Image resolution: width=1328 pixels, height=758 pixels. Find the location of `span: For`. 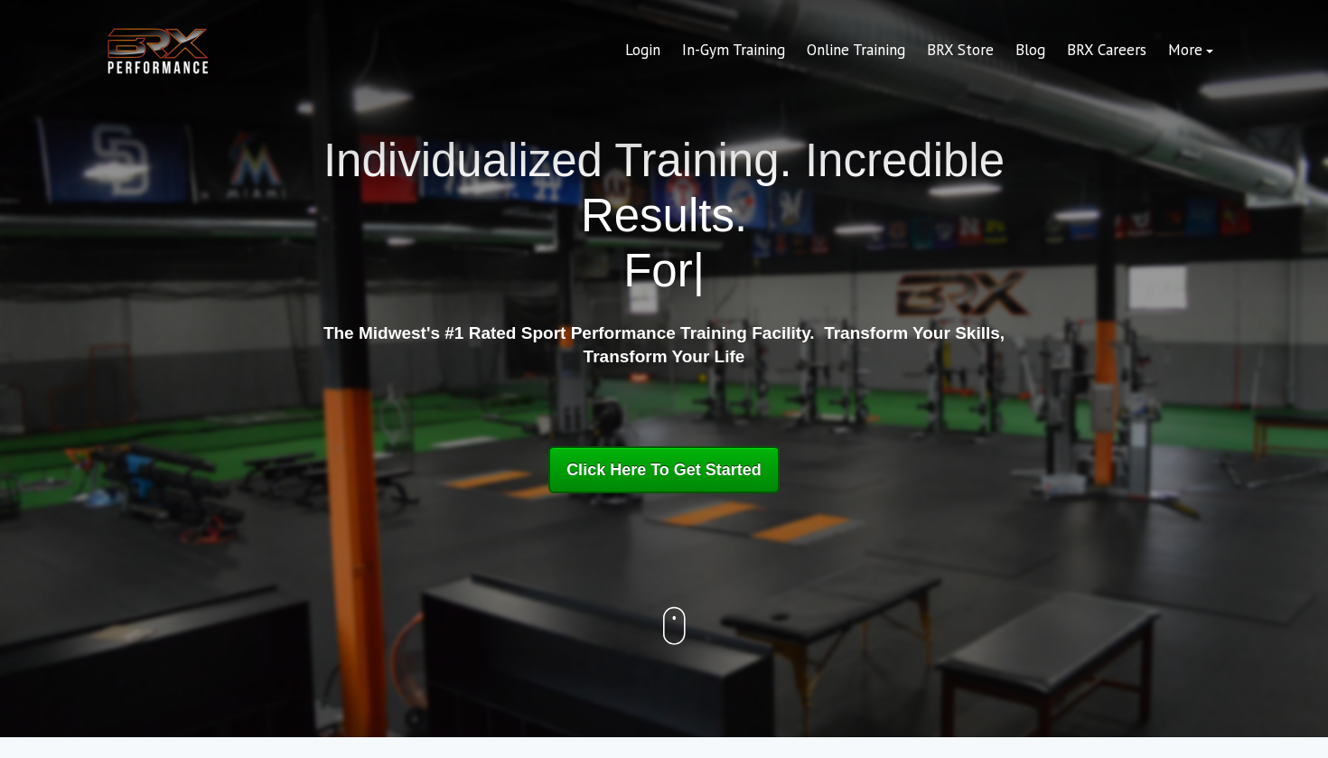

span: For is located at coordinates (658, 270).